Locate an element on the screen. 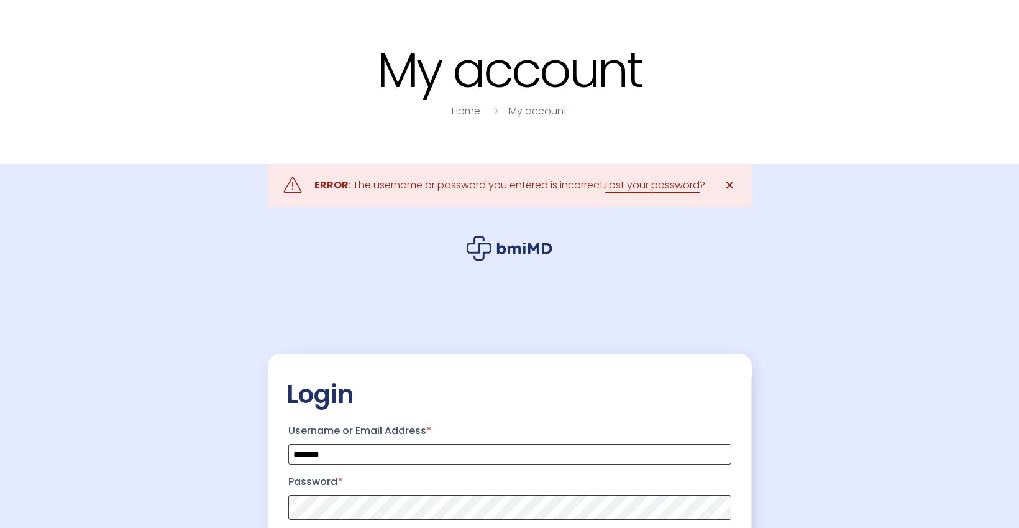 The height and width of the screenshot is (528, 1019). strong: ERROR is located at coordinates (331, 185).